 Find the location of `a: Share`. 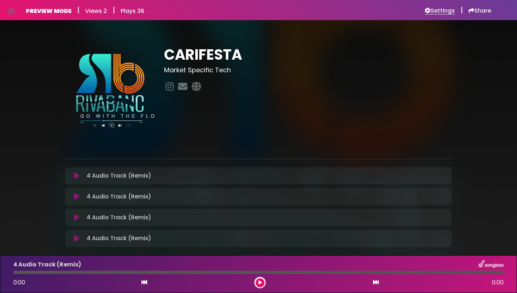

a: Share is located at coordinates (480, 11).